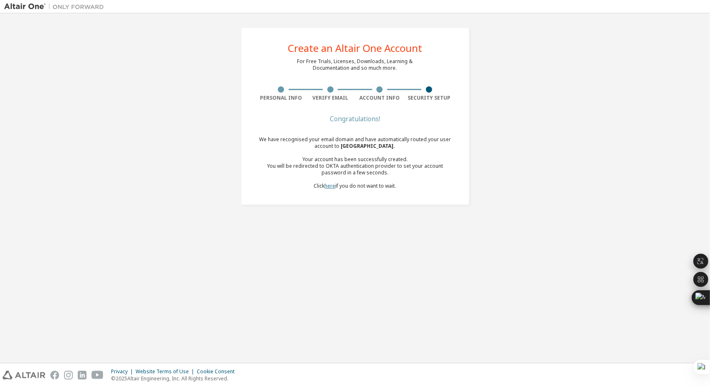  Describe the element at coordinates (56, 7) in the screenshot. I see `img: Altair One` at that location.